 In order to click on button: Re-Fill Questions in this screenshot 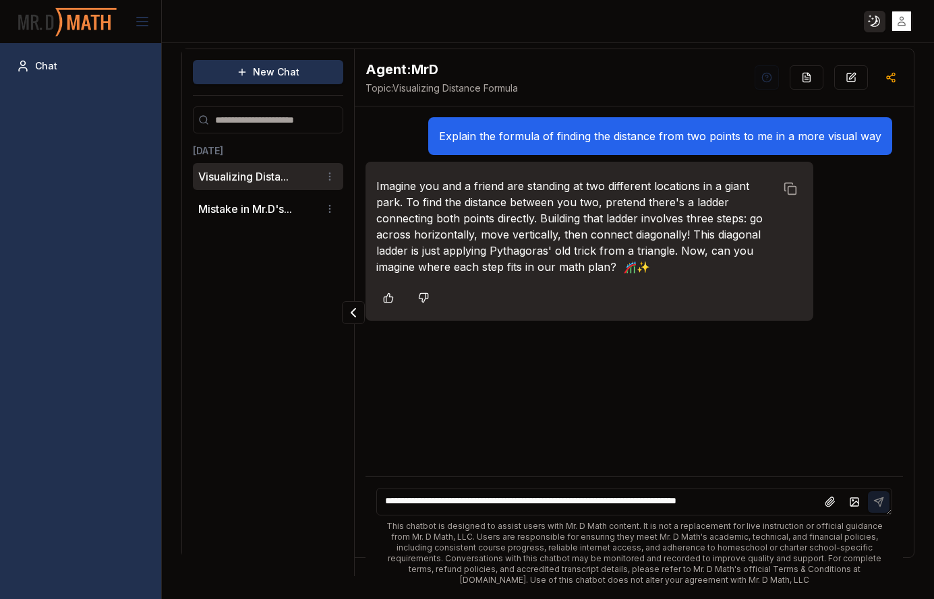, I will do `click(806, 78)`.